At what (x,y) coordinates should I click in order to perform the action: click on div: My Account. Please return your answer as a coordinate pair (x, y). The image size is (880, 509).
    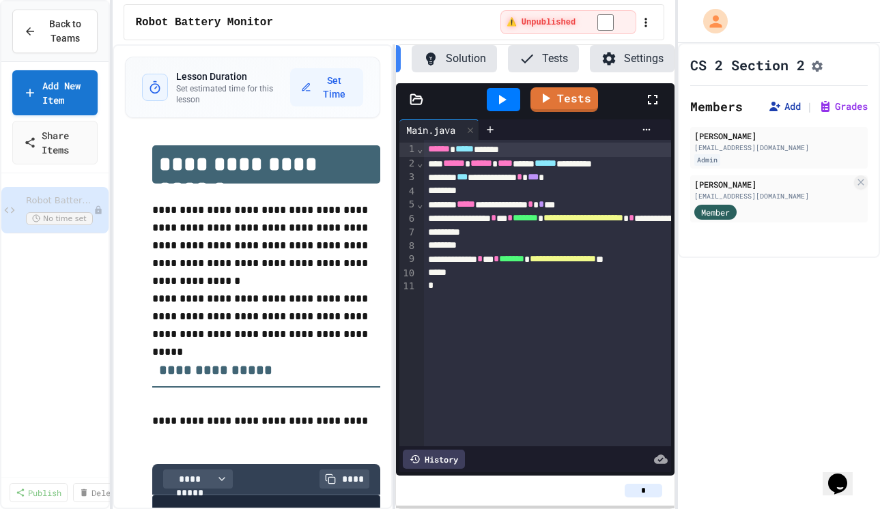
    Looking at the image, I should click on (710, 21).